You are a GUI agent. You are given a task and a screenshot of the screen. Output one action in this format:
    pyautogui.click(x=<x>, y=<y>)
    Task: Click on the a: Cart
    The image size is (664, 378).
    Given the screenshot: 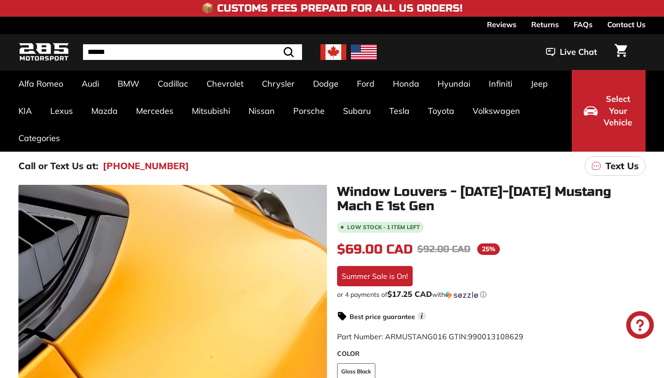 What is the action you would take?
    pyautogui.click(x=621, y=52)
    